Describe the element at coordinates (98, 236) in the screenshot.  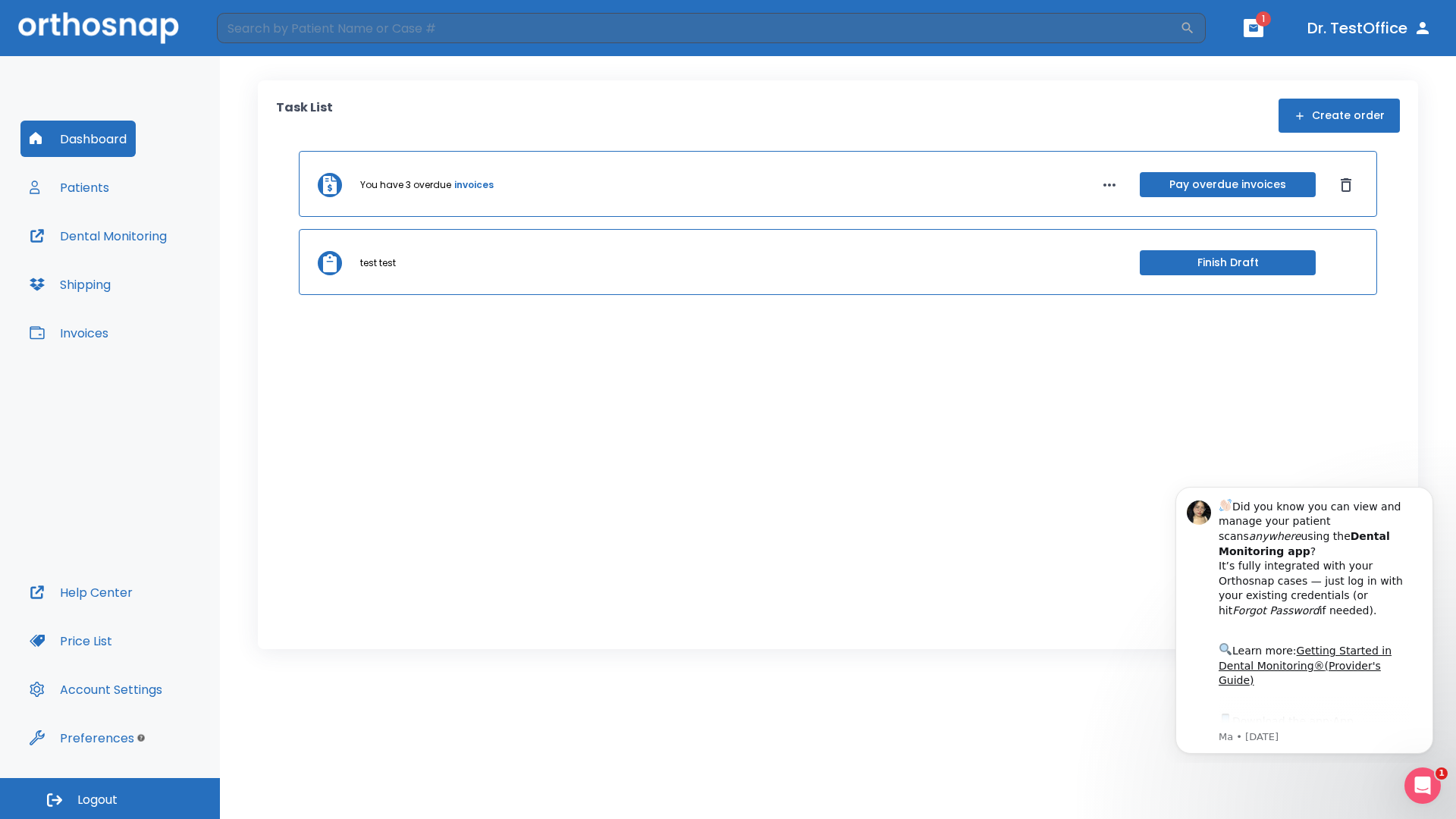
I see `a: Dental Monitoring` at that location.